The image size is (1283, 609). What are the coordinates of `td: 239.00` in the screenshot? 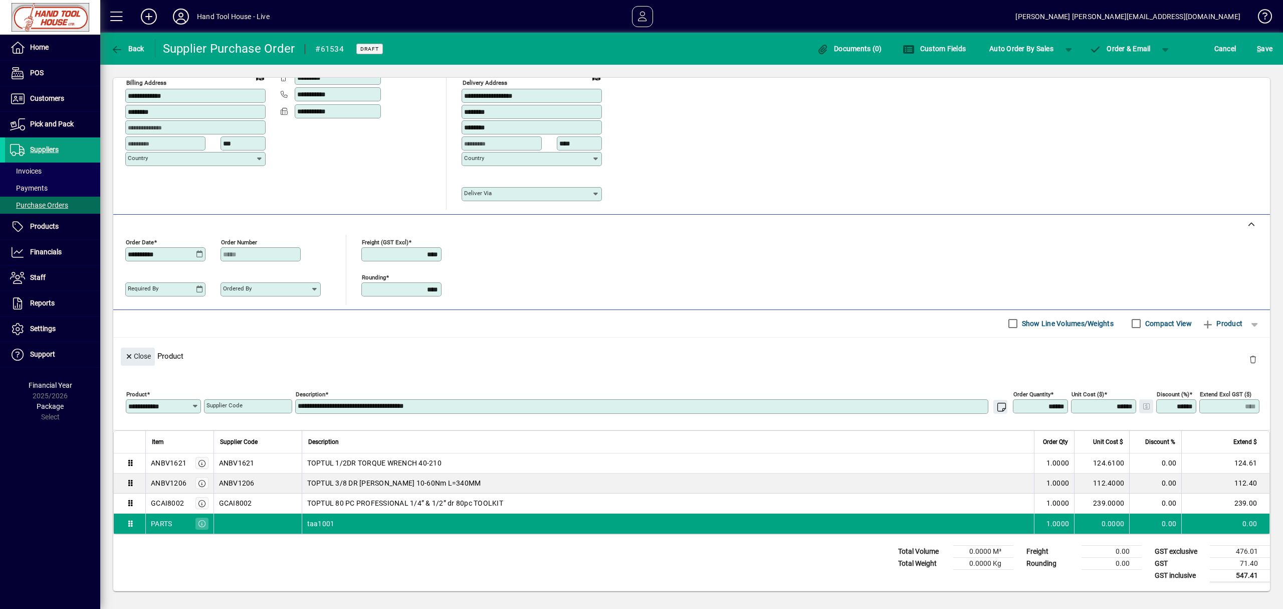 It's located at (1226, 503).